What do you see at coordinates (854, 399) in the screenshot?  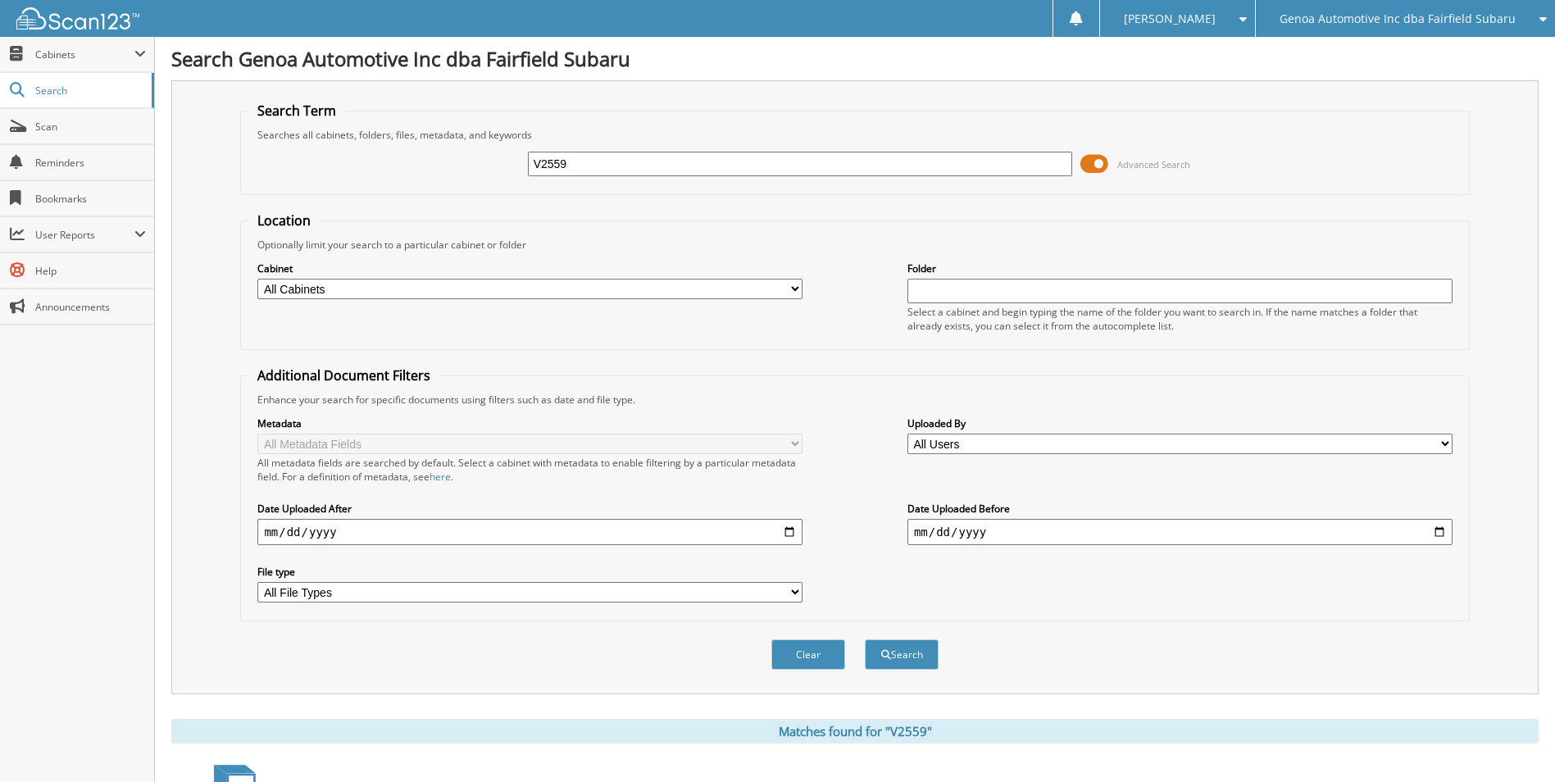 I see `div: Enhance your search for specific documents using filters such as date and file type.` at bounding box center [854, 399].